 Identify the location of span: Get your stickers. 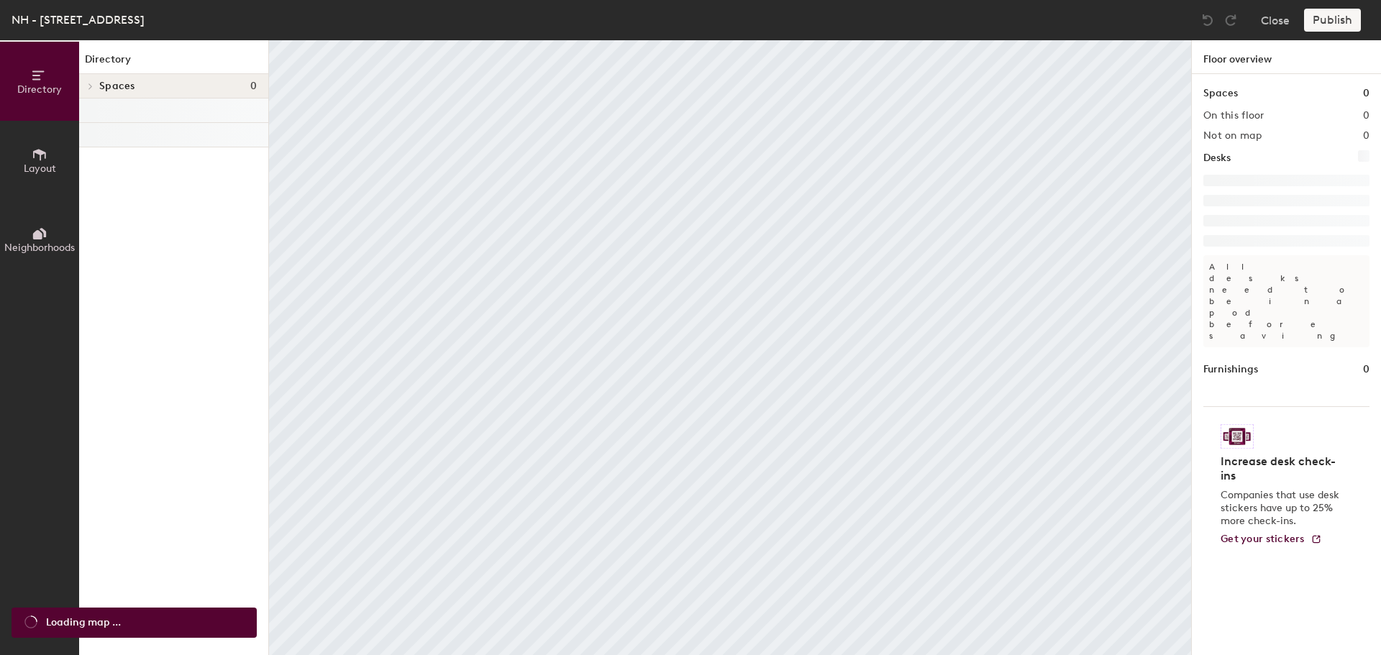
(1262, 539).